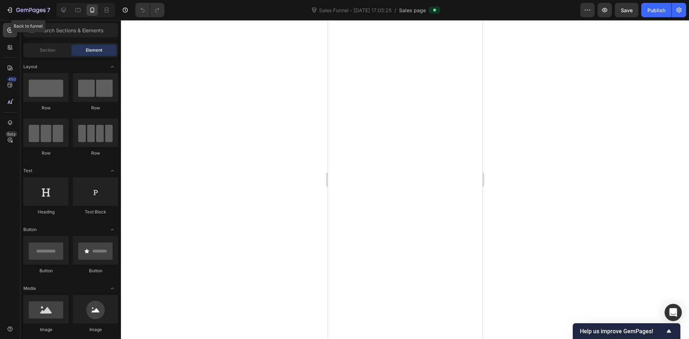 The image size is (689, 339). I want to click on button: Show survey - Help us improve GemPages!, so click(627, 331).